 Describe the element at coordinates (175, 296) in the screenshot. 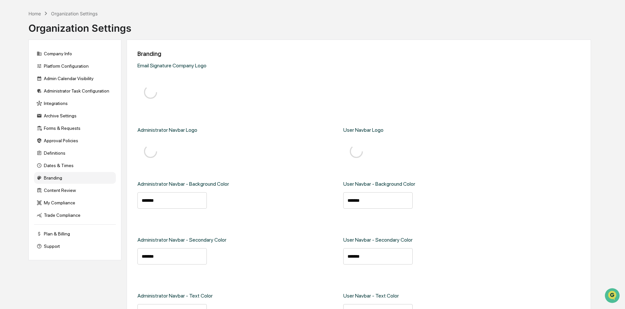

I see `div: Administrator Navbar - Text Color` at that location.